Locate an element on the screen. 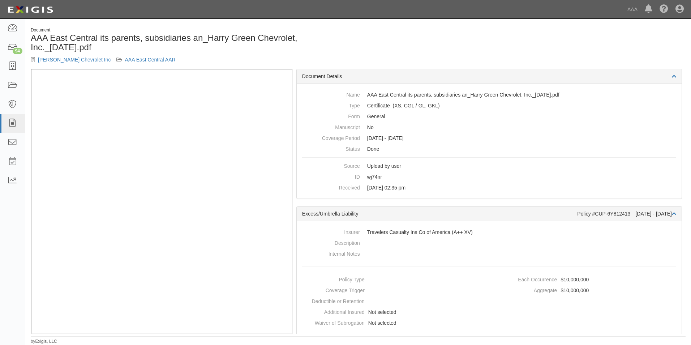 The image size is (691, 345). dt: Status is located at coordinates (331, 148).